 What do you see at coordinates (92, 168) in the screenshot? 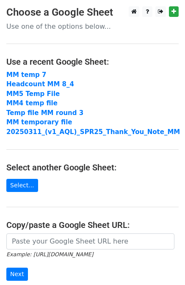
I see `h4: Select another Google Sheet:` at bounding box center [92, 168].